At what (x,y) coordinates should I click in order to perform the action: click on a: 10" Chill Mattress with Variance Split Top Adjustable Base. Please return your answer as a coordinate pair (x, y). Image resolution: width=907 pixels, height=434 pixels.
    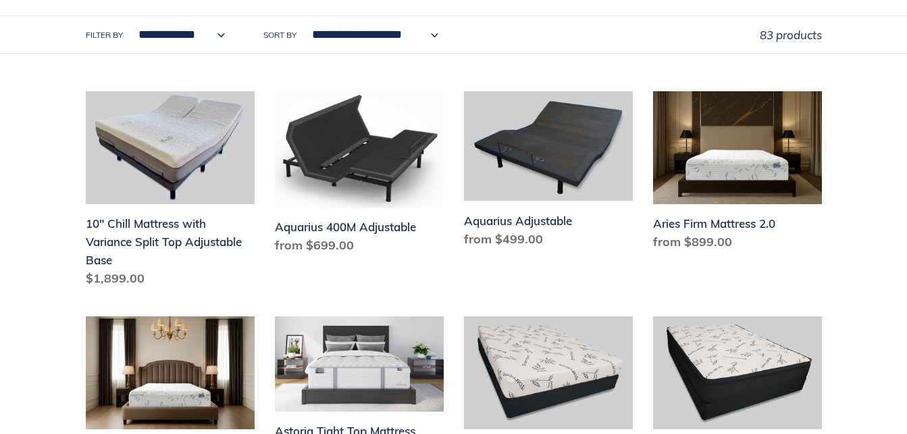
    Looking at the image, I should click on (170, 192).